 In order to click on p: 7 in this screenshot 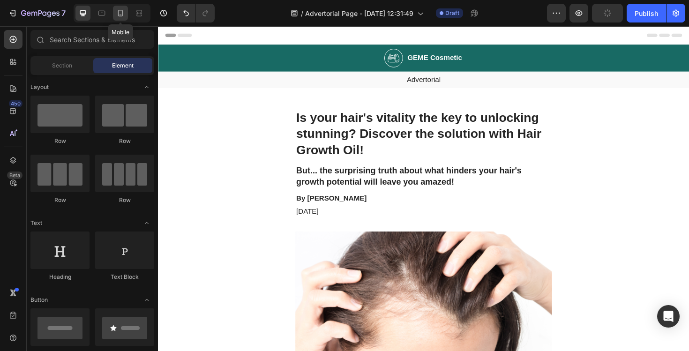, I will do `click(63, 13)`.